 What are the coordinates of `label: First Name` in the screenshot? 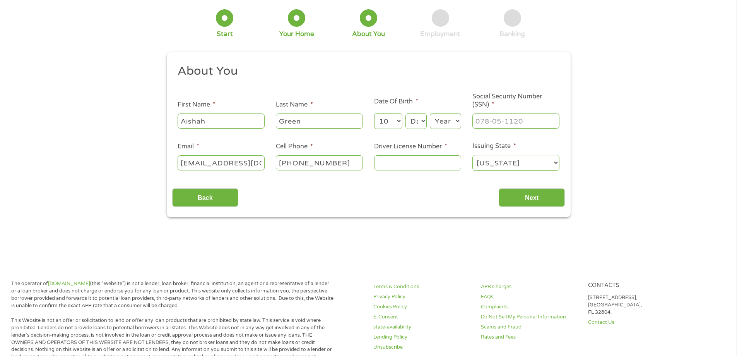 It's located at (197, 104).